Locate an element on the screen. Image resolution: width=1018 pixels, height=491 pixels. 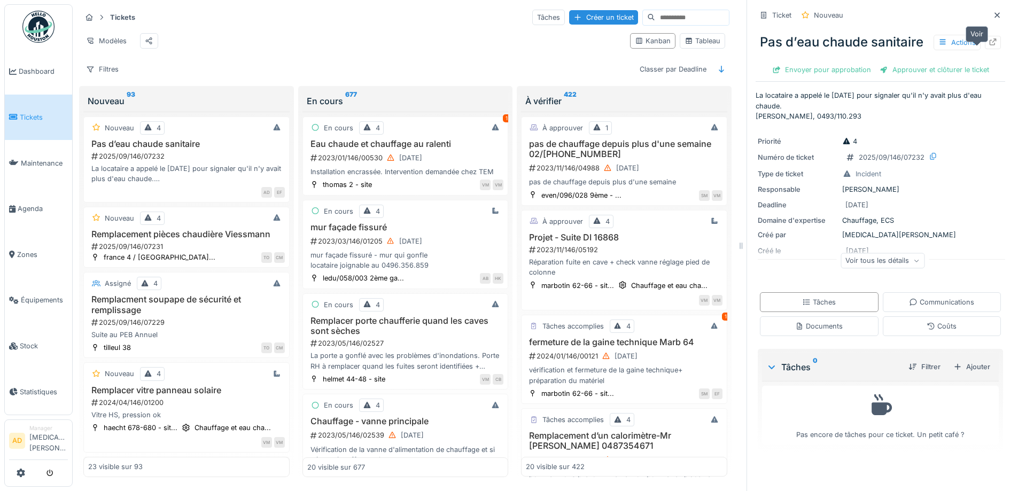
div: Pas encore de tâches pour ce ticket. Un petit café ? is located at coordinates (880, 415).